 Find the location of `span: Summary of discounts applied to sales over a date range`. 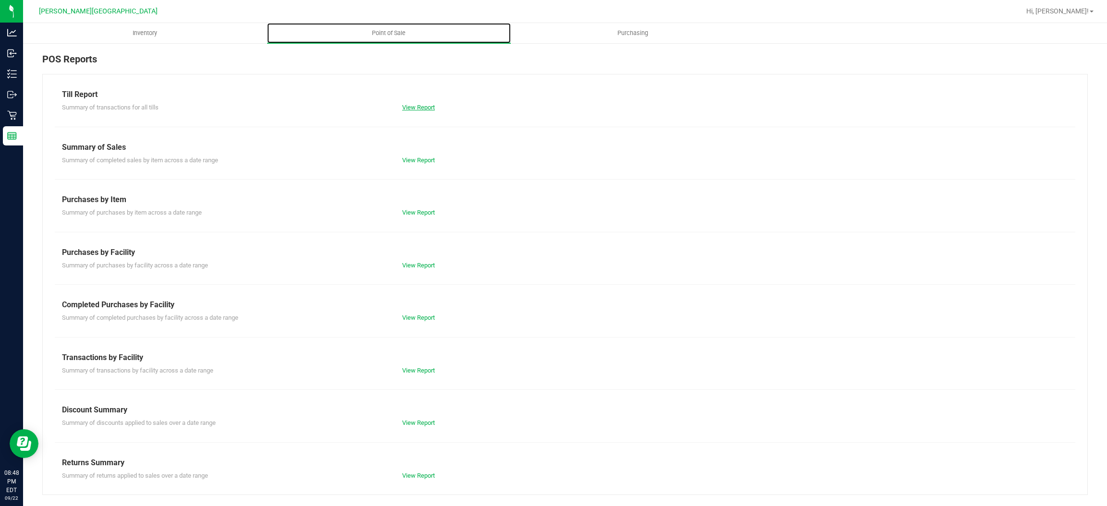

span: Summary of discounts applied to sales over a date range is located at coordinates (139, 423).